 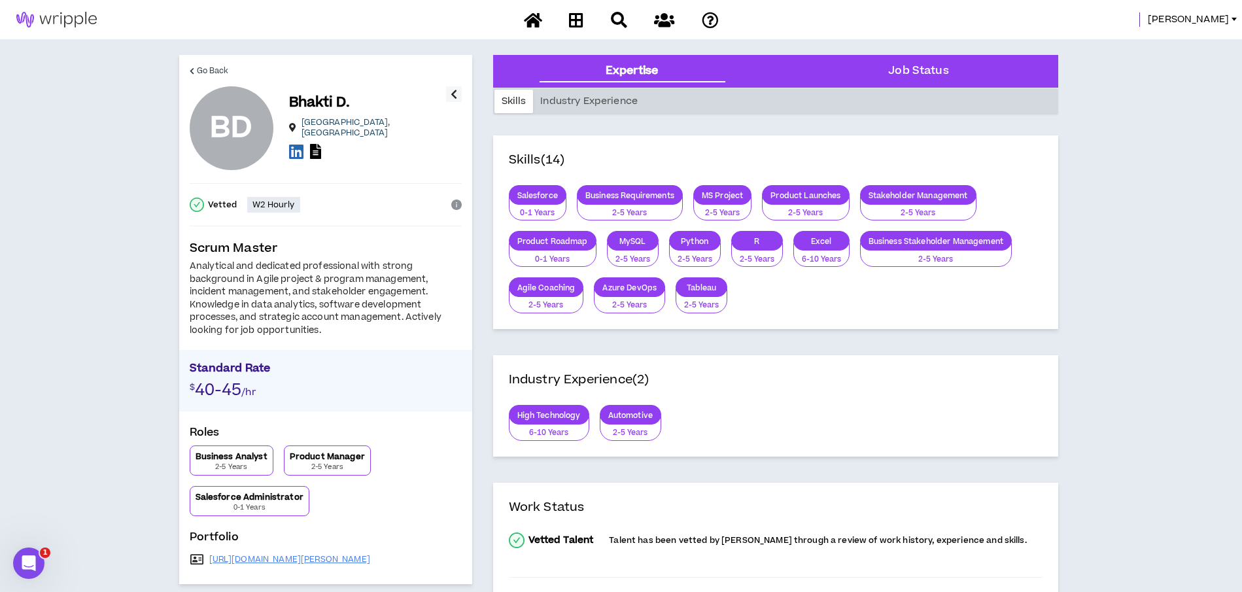 What do you see at coordinates (218, 390) in the screenshot?
I see `span: 40-45` at bounding box center [218, 390].